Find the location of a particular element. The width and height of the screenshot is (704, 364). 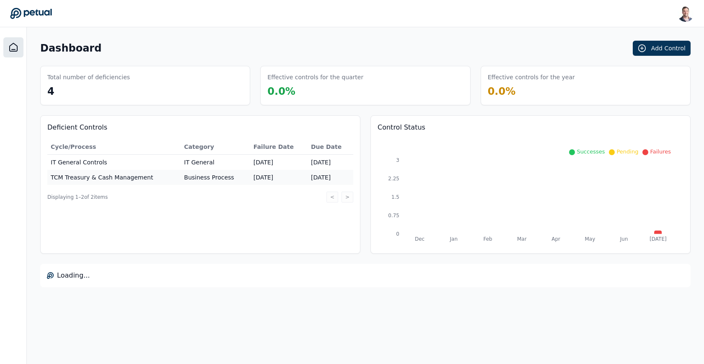

th: Failure Date is located at coordinates (279, 147).